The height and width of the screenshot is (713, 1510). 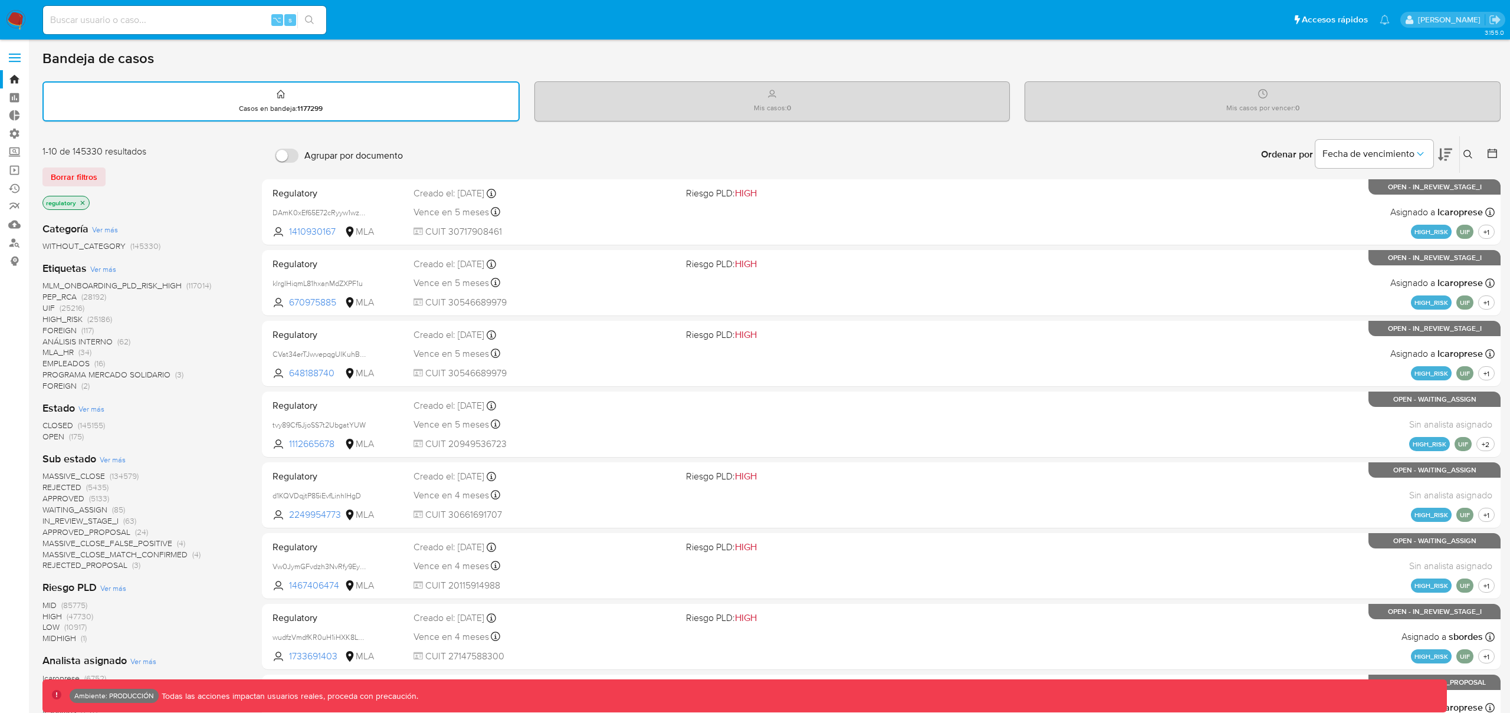 What do you see at coordinates (288, 696) in the screenshot?
I see `p: Todas las acciones impactan usuarios reales, proceda con precaución.` at bounding box center [288, 696].